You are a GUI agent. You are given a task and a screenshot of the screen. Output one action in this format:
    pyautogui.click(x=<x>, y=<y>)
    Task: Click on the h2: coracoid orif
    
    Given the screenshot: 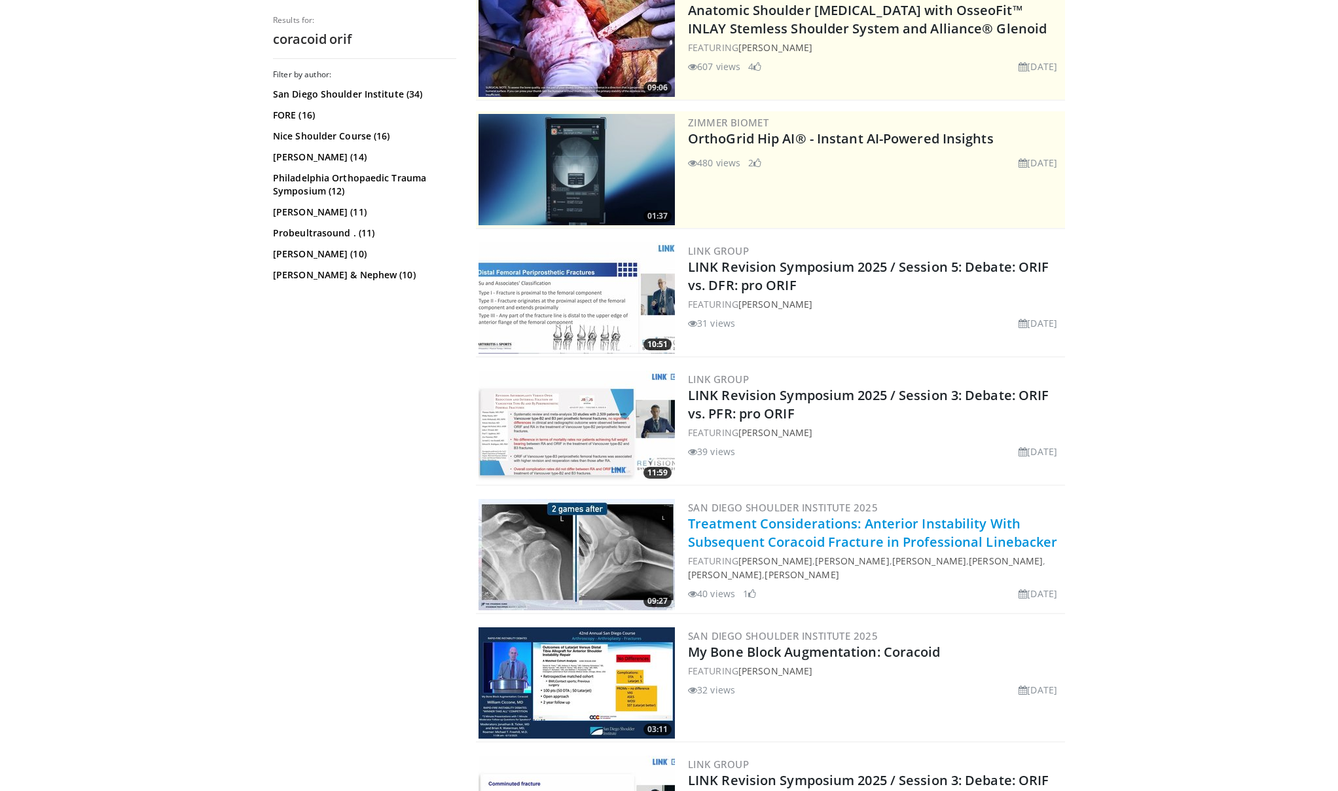 What is the action you would take?
    pyautogui.click(x=365, y=39)
    